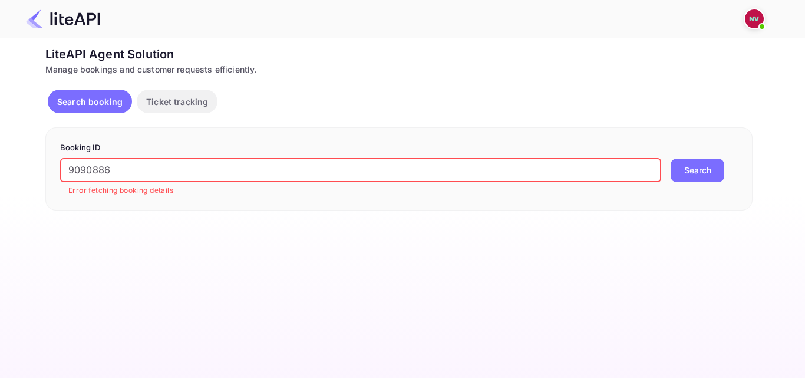 The image size is (805, 378). Describe the element at coordinates (90, 101) in the screenshot. I see `p: Search booking` at that location.